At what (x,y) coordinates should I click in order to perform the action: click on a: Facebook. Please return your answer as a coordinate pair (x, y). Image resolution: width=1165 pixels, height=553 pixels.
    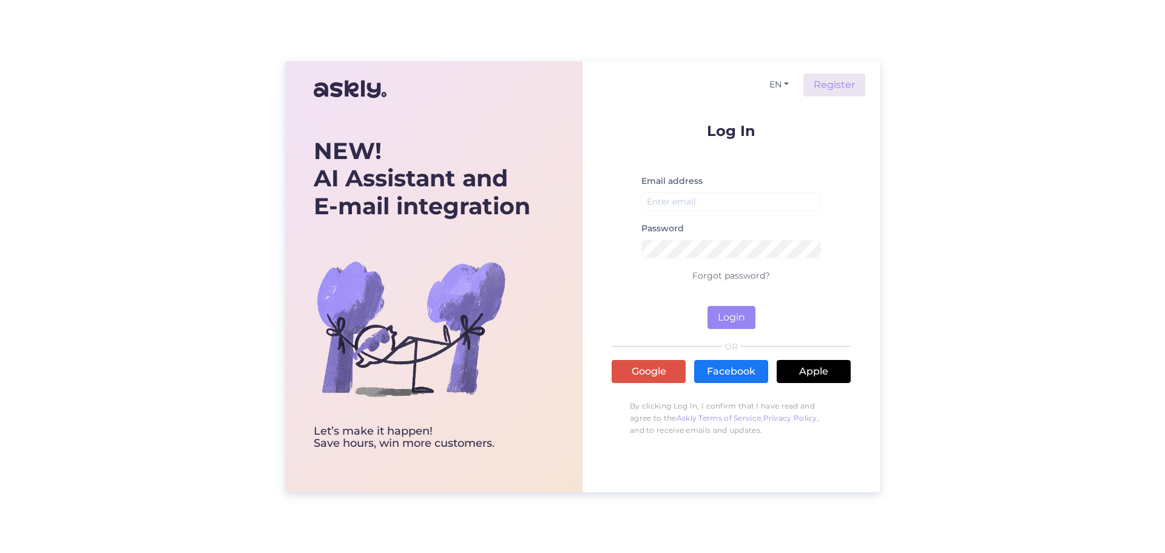
    Looking at the image, I should click on (731, 371).